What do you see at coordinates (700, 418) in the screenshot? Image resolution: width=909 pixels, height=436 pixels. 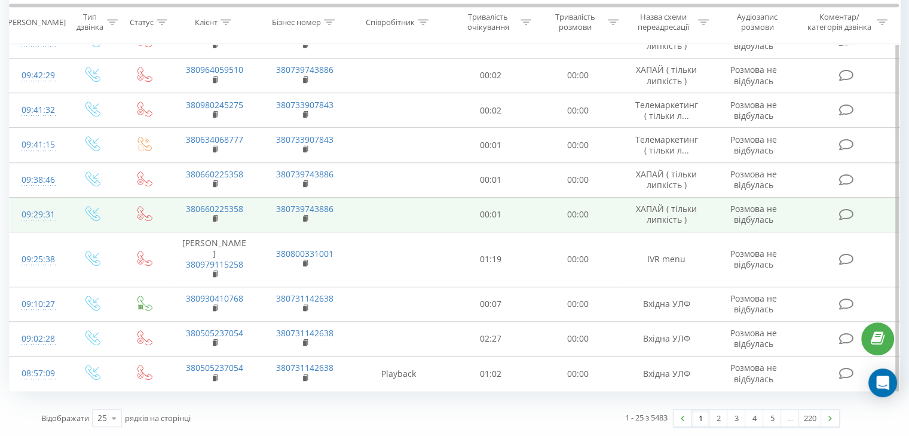 I see `a: 1` at bounding box center [700, 418].